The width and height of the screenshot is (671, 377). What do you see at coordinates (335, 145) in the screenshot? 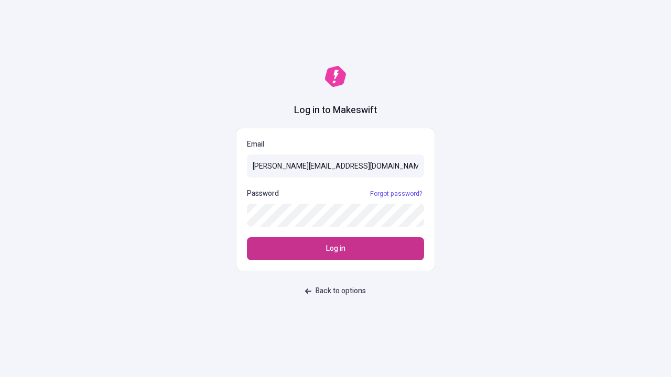
I see `p: Email` at bounding box center [335, 145].